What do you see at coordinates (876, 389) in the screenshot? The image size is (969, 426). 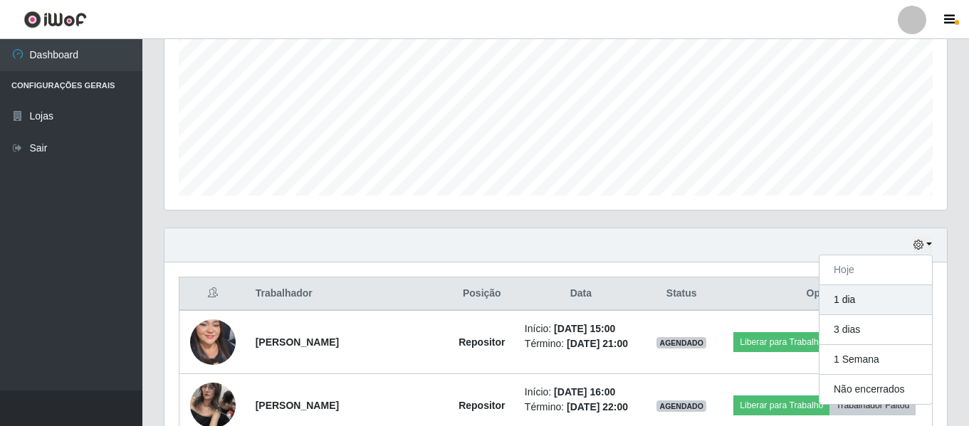 I see `button: Não encerrados` at bounding box center [876, 389].